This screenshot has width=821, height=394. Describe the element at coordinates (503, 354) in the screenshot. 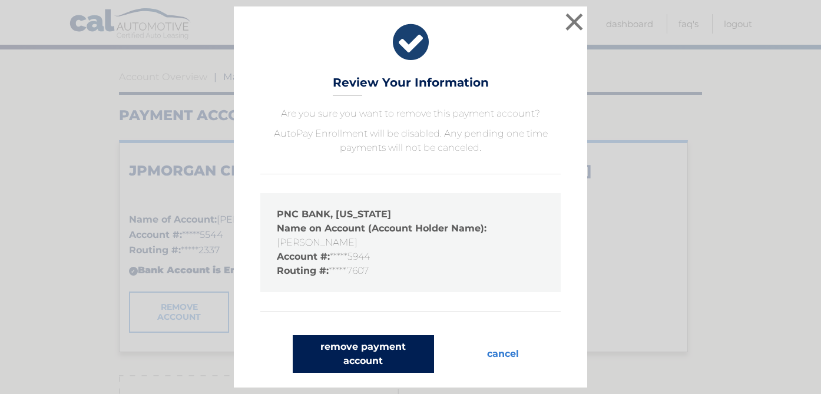

I see `button: cancel` at that location.